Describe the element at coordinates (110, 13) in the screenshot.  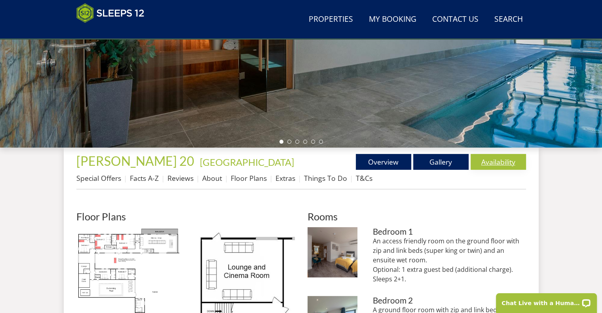
I see `img: Sleeps 12` at that location.